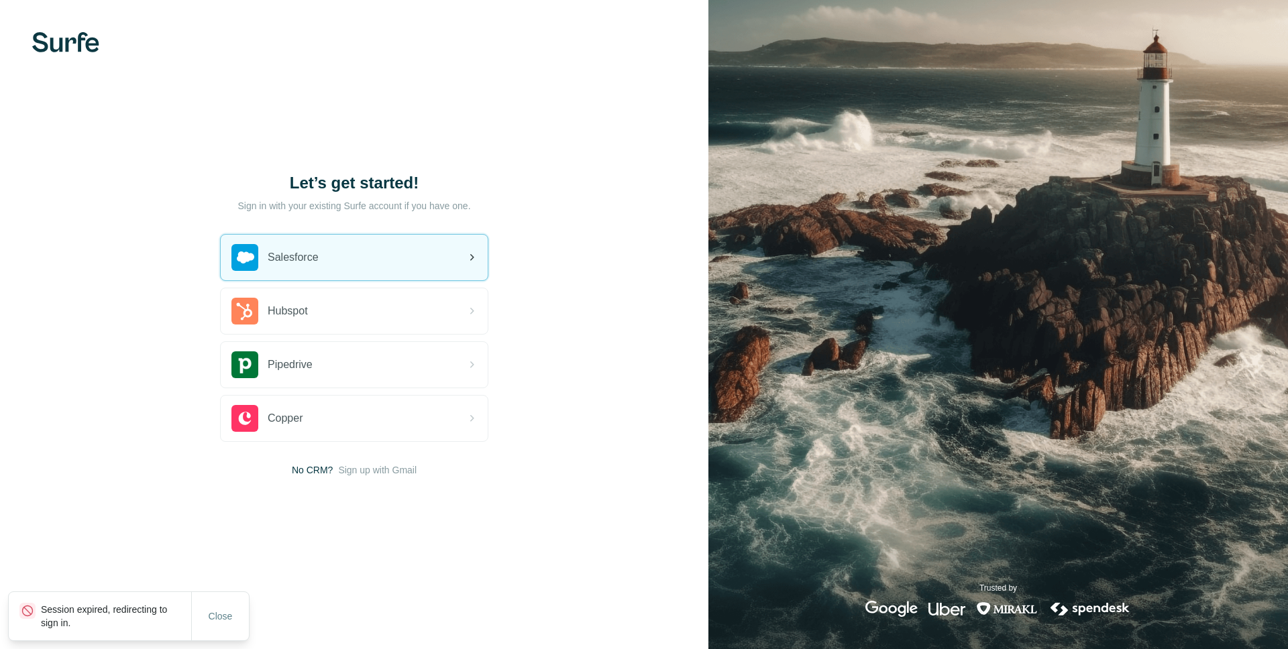 This screenshot has width=1288, height=649. I want to click on img: uber's logo, so click(946, 609).